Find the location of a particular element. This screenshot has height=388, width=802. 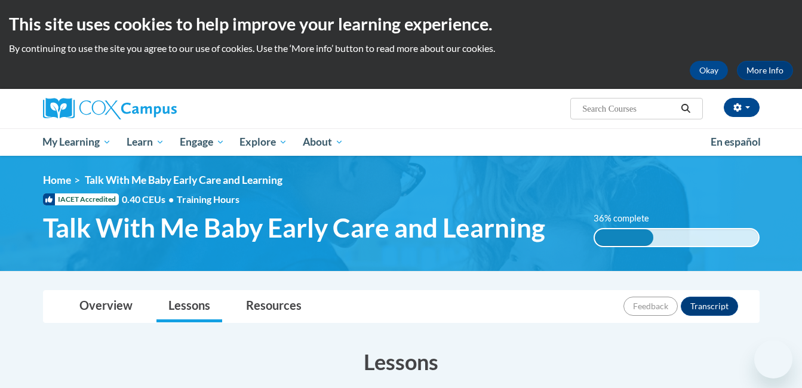

button: Search is located at coordinates (686, 109).